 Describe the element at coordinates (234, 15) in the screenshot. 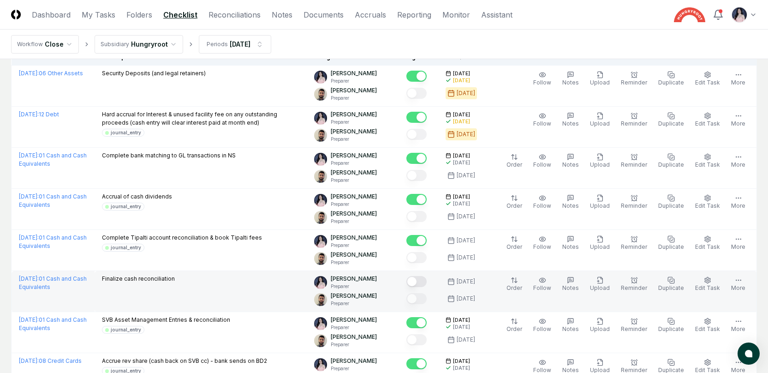

I see `a: Reconciliations` at that location.